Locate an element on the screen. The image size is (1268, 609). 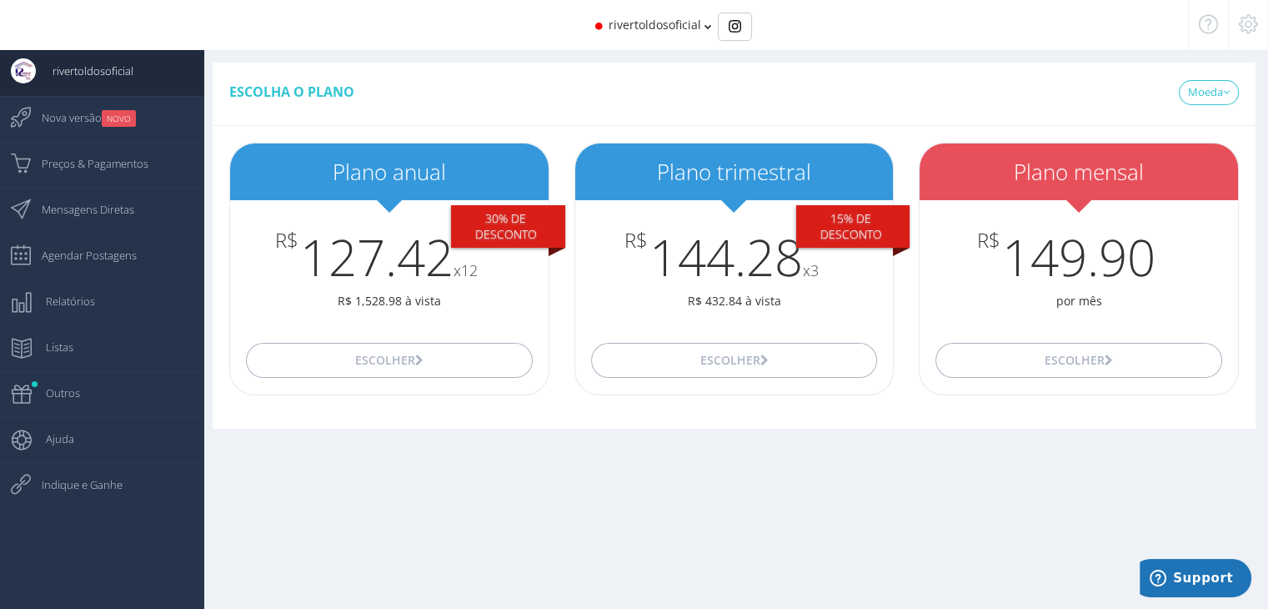
div: Basic example is located at coordinates (735, 27).